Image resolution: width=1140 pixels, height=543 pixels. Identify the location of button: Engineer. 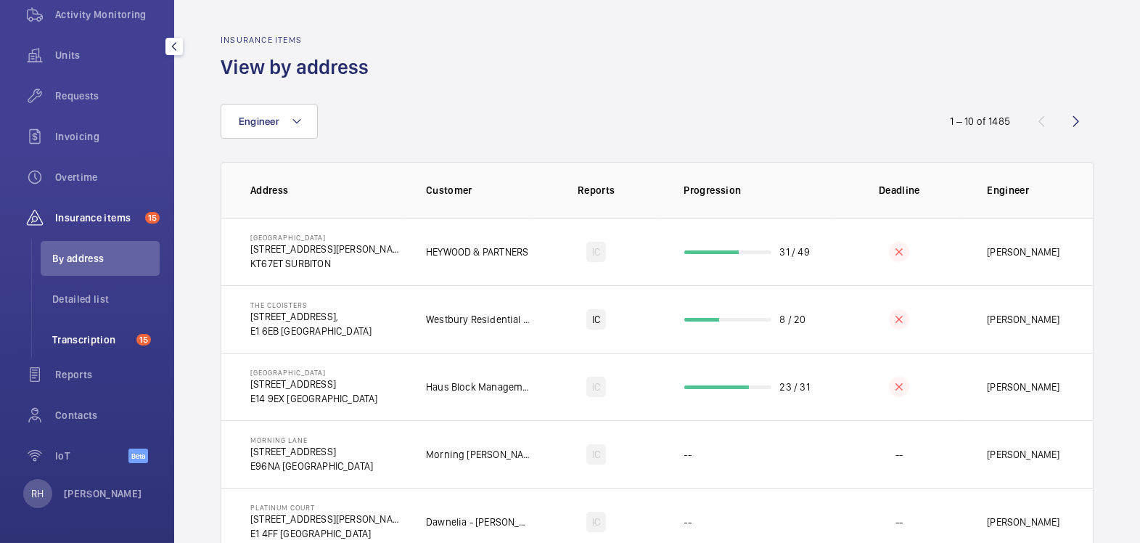
(269, 121).